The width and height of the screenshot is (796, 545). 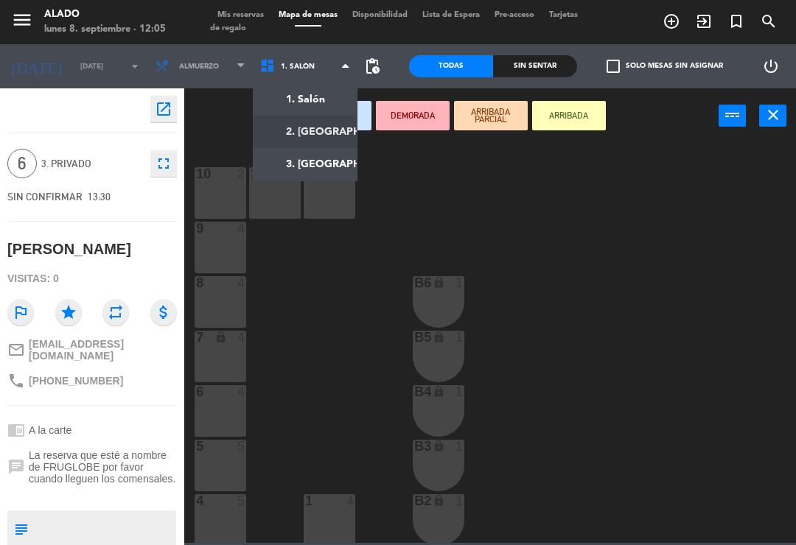 I want to click on span: SIN CONFIRMAR, so click(x=45, y=197).